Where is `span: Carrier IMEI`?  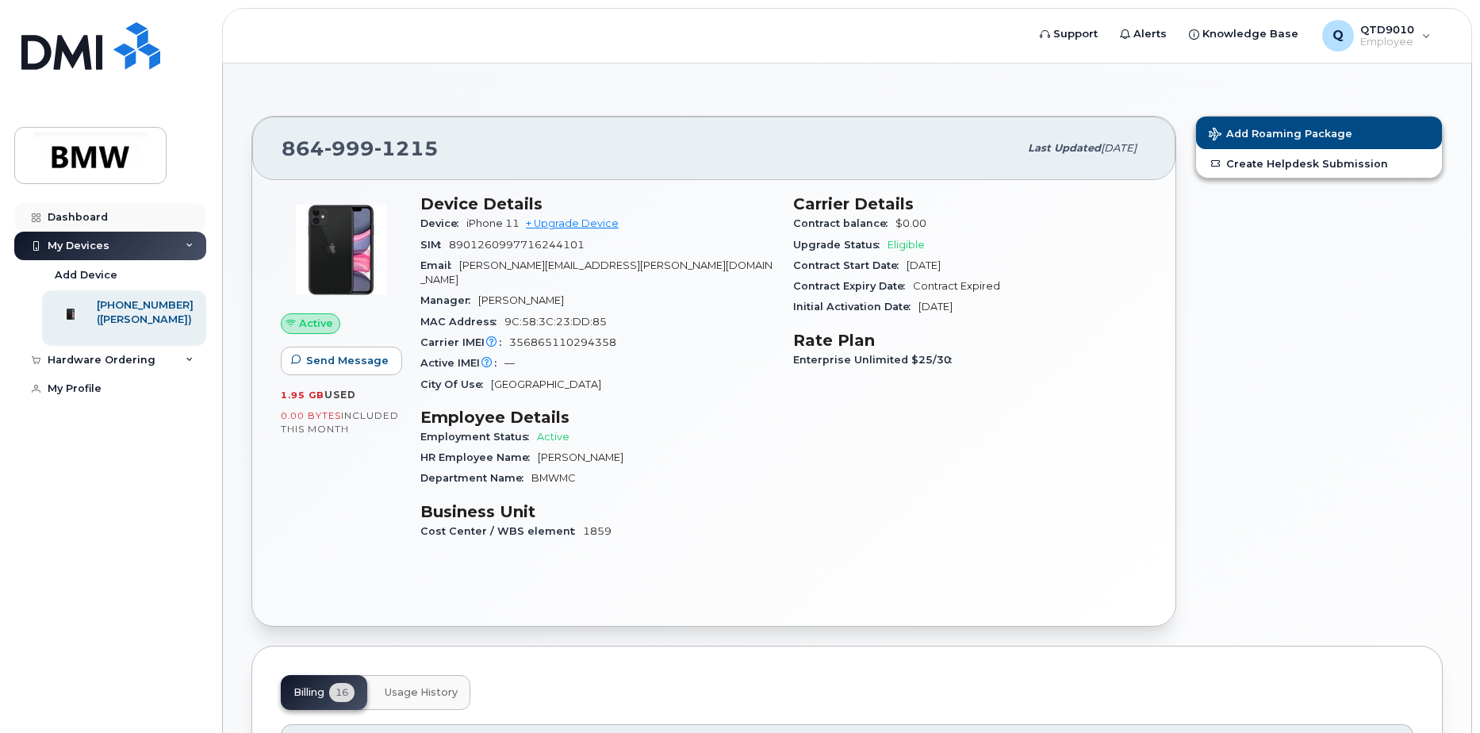 span: Carrier IMEI is located at coordinates (465, 342).